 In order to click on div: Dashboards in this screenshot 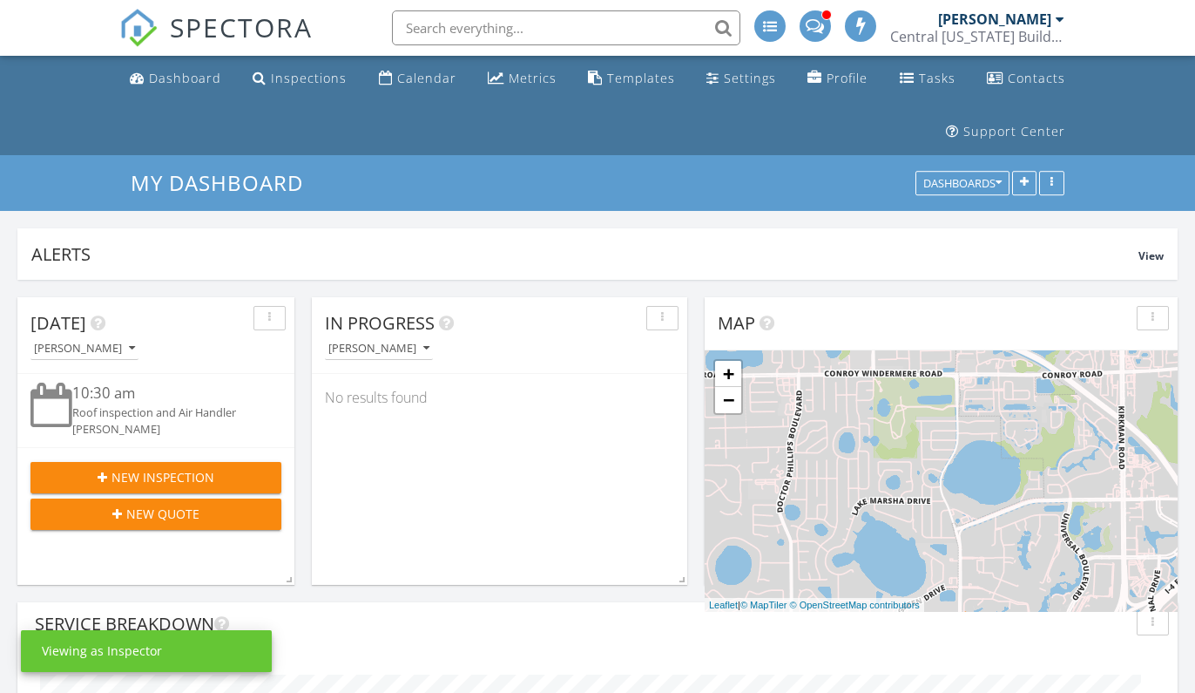, I will do `click(963, 184)`.